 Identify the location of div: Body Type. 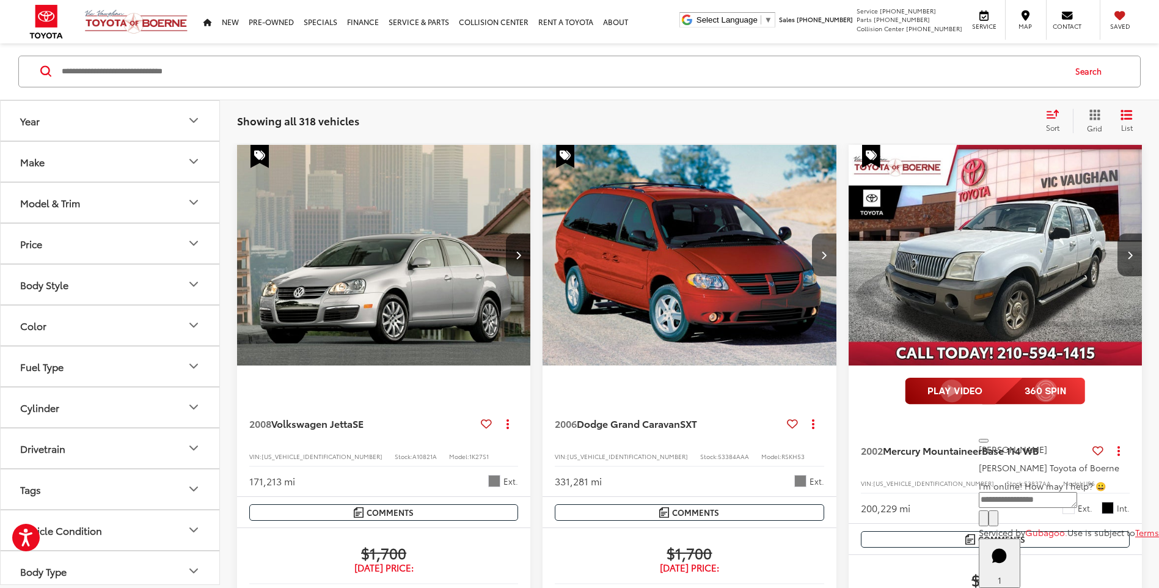
(194, 571).